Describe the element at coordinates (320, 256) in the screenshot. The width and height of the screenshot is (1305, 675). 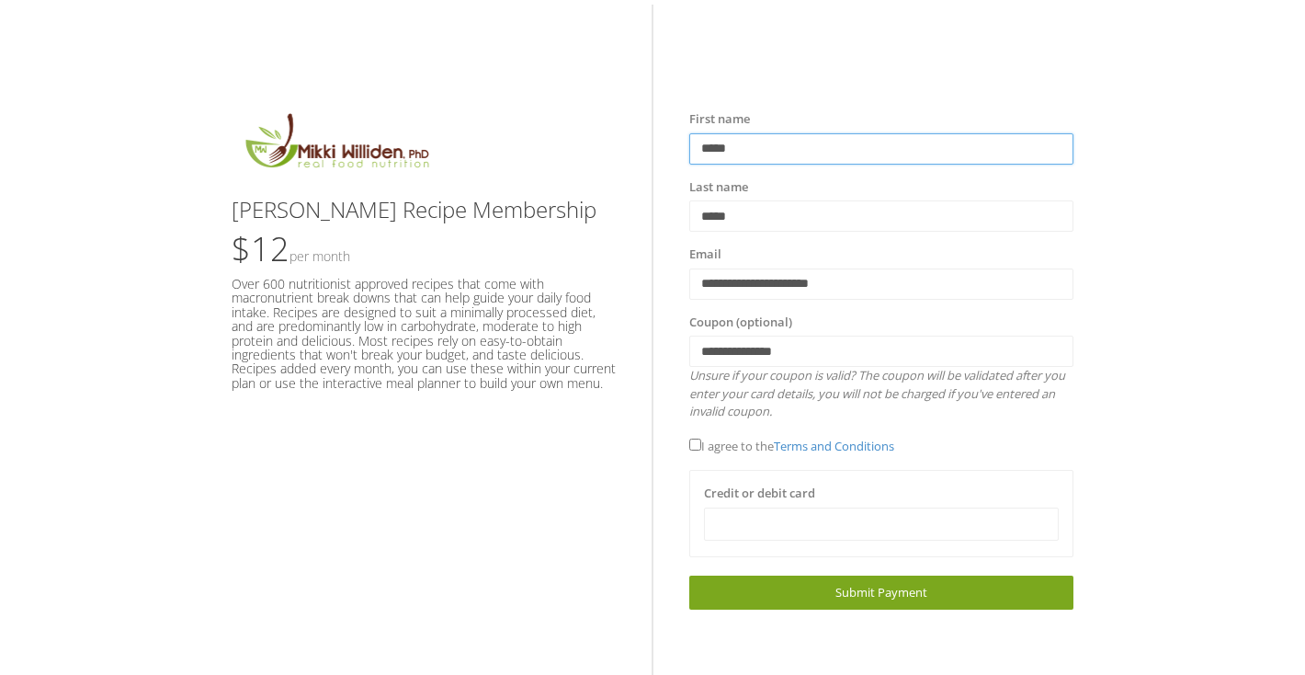
I see `small: Per Month` at that location.